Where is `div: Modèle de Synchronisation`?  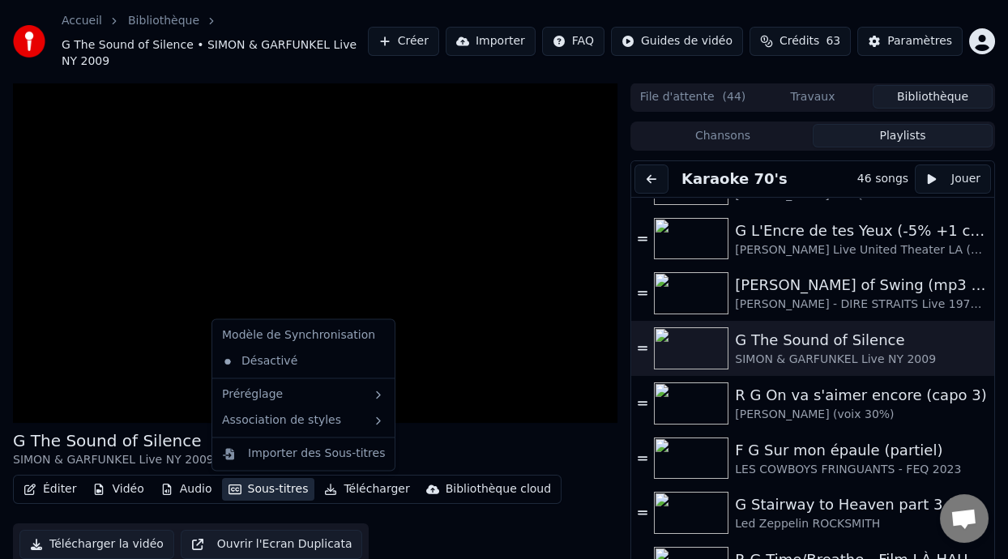 div: Modèle de Synchronisation is located at coordinates (303, 336).